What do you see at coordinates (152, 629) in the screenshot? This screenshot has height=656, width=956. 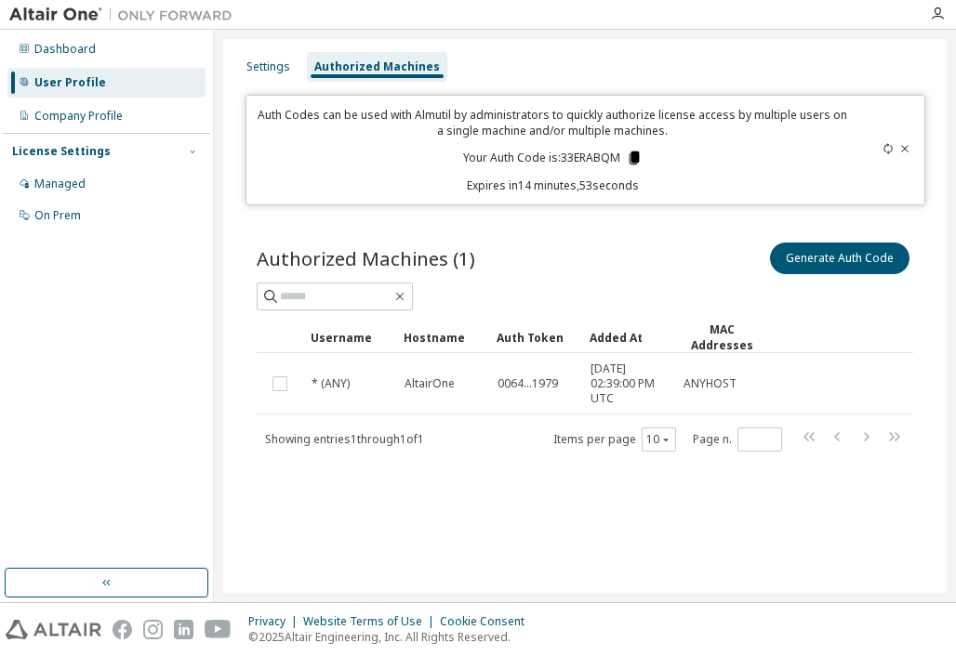 I see `img: instagram.svg` at bounding box center [152, 629].